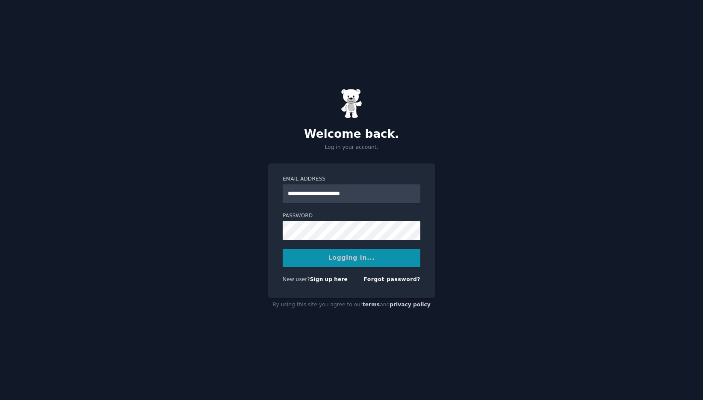 The width and height of the screenshot is (703, 400). Describe the element at coordinates (352, 134) in the screenshot. I see `h2: Welcome back.` at that location.